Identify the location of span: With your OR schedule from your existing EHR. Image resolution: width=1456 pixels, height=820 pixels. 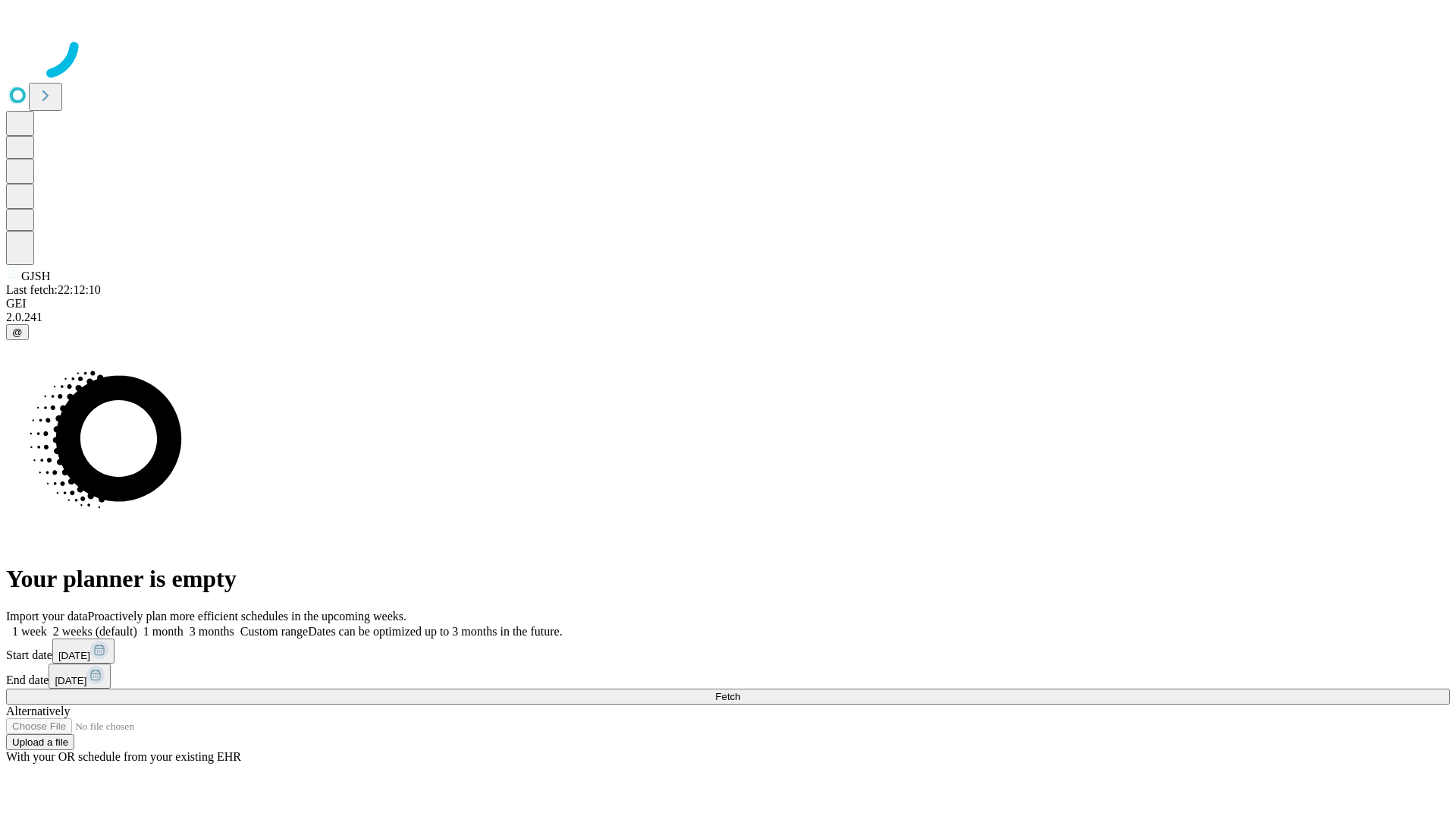
(123, 755).